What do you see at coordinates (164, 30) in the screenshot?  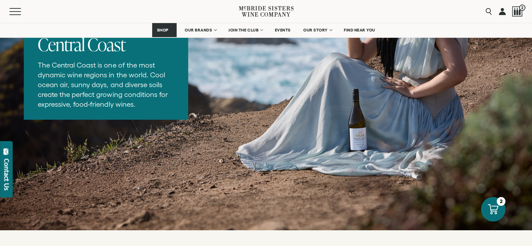 I see `a: SHOP` at bounding box center [164, 30].